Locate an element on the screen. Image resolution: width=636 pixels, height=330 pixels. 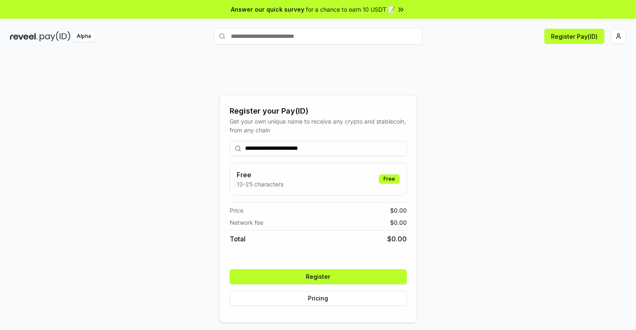
h3: Free is located at coordinates (260, 175).